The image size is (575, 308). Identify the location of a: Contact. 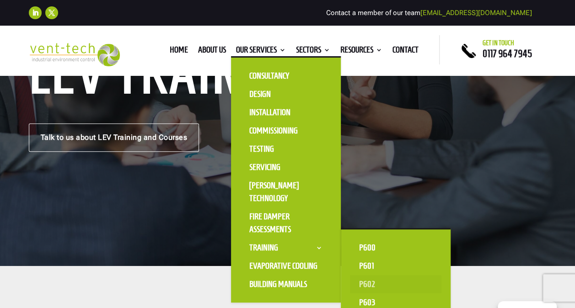
(405, 52).